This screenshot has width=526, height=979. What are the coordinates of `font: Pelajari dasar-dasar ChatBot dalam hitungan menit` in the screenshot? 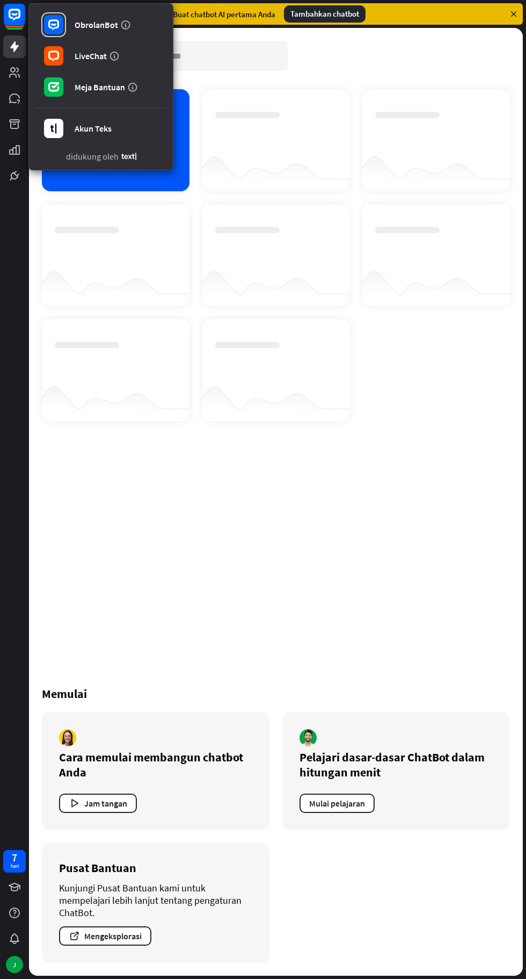 It's located at (392, 764).